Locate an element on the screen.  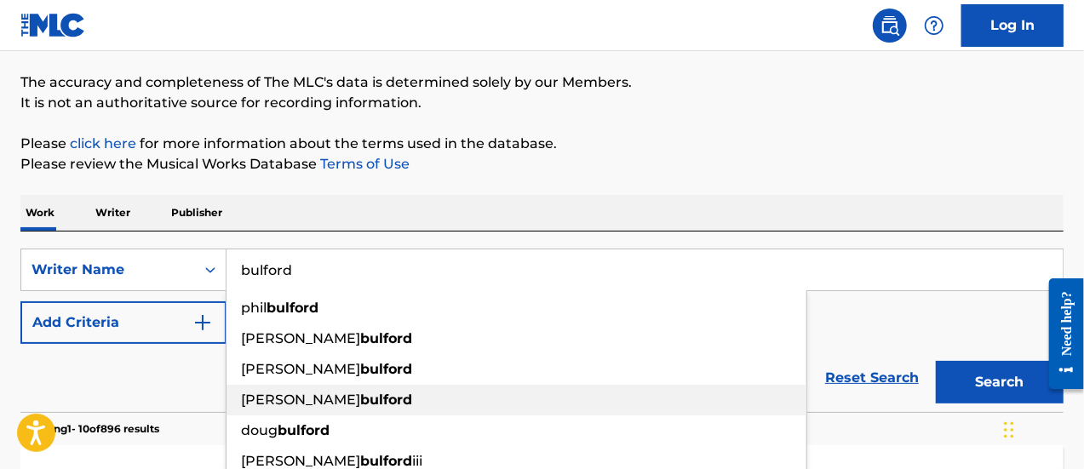
span: iii is located at coordinates (417, 461).